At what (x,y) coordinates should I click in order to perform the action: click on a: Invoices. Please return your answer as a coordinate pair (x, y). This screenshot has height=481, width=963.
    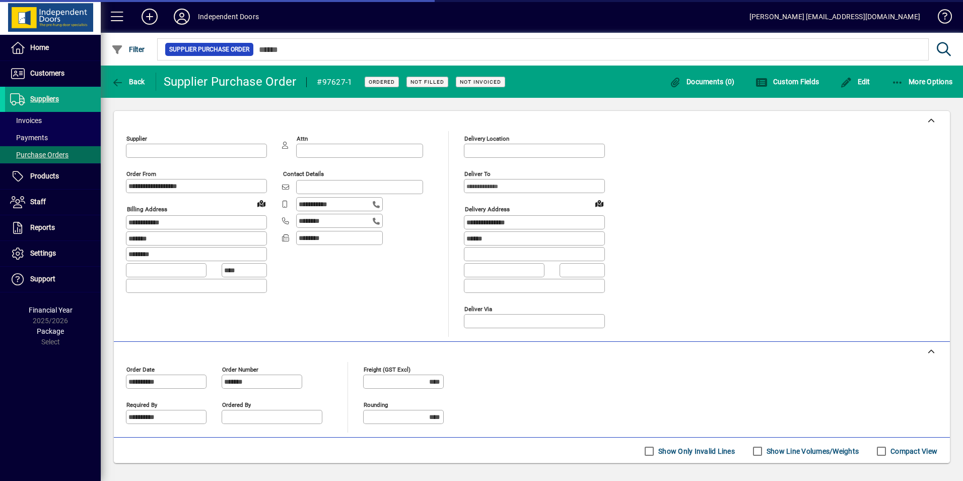
    Looking at the image, I should click on (53, 120).